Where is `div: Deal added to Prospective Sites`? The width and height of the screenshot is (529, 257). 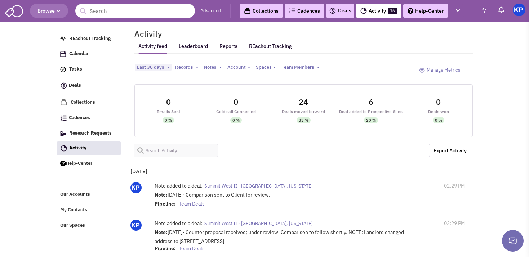 div: Deal added to Prospective Sites is located at coordinates (371, 111).